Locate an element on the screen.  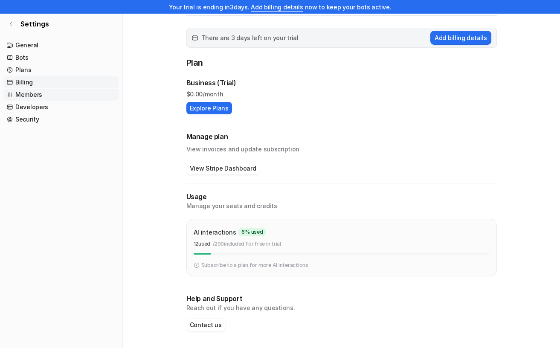
a: Billing is located at coordinates (61, 82).